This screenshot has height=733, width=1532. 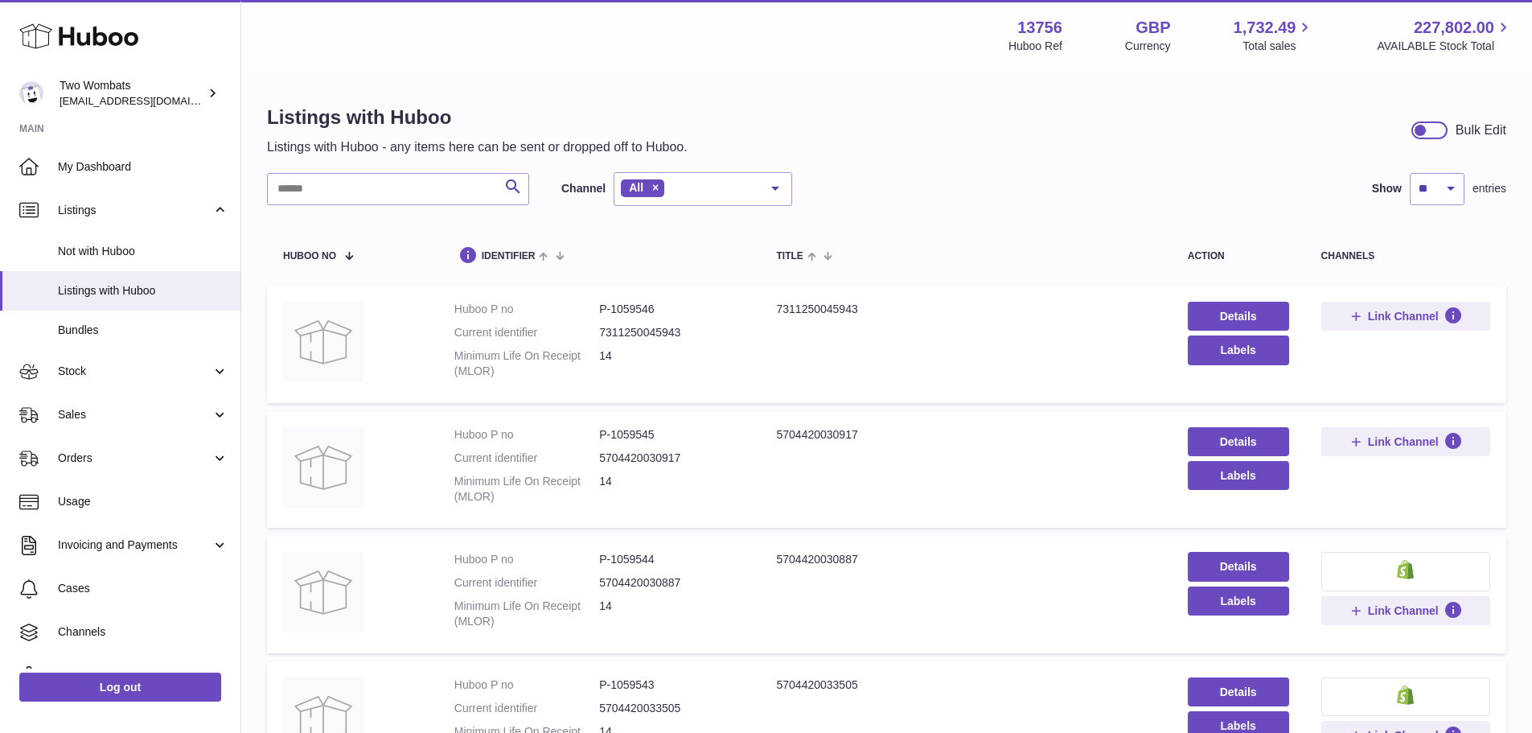 What do you see at coordinates (965, 684) in the screenshot?
I see `div: 5704420033505` at bounding box center [965, 684].